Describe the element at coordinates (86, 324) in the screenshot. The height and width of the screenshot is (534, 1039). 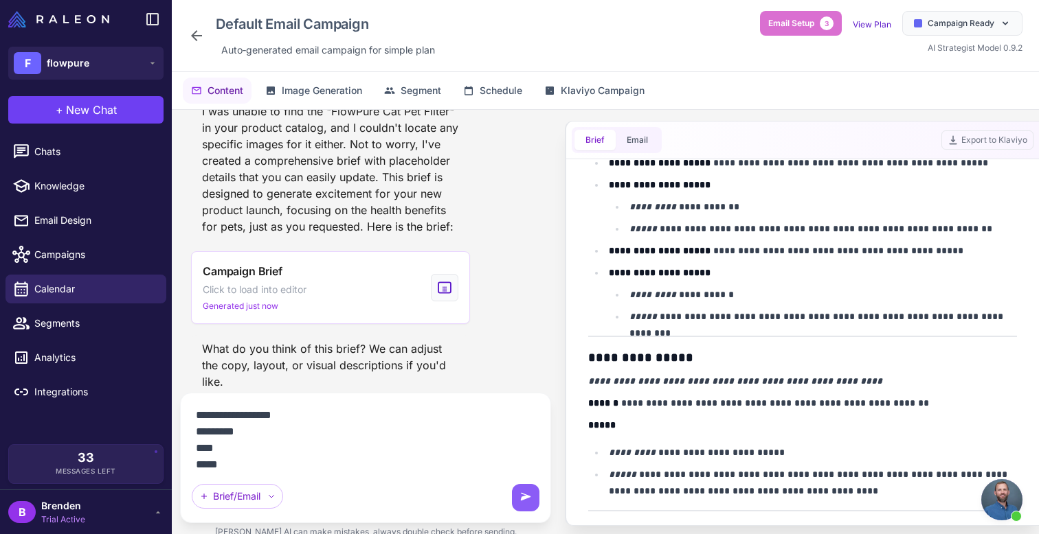
I see `a: Segments` at that location.